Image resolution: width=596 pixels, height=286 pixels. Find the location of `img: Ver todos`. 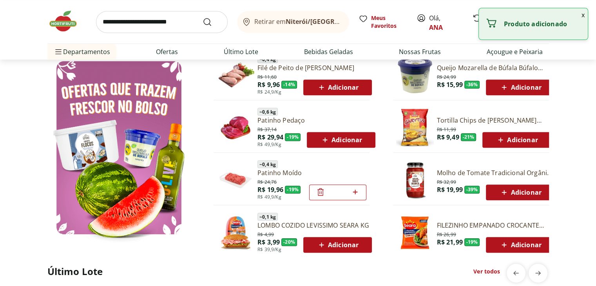

img: Ver todos is located at coordinates (119, 147).